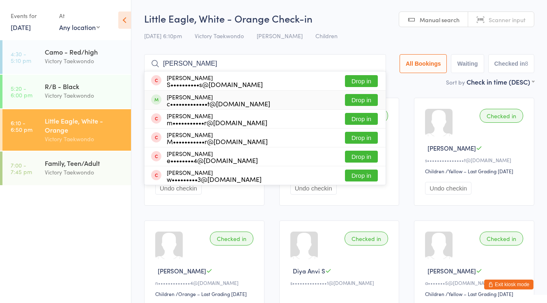 This screenshot has width=547, height=303. Describe the element at coordinates (21, 168) in the screenshot. I see `time: 7:00 - 7:45 pm` at that location.